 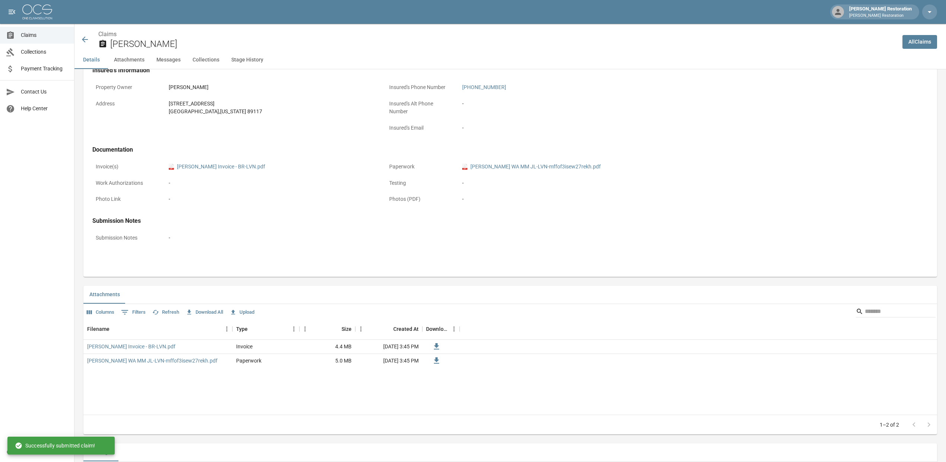 What do you see at coordinates (381, 221) in the screenshot?
I see `h4: Submission Notes` at bounding box center [381, 221].